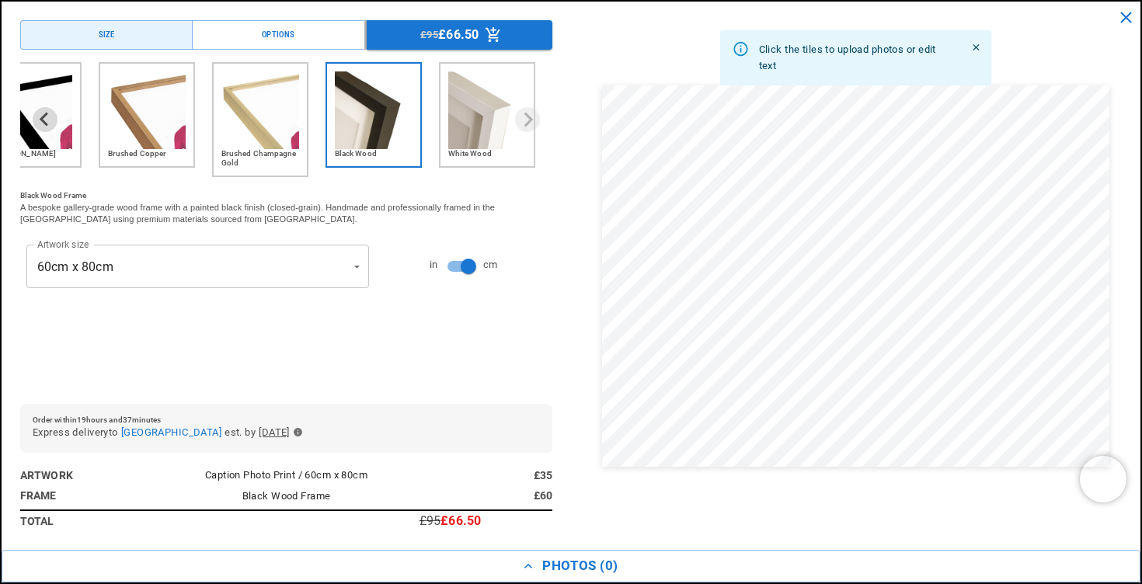 This screenshot has width=1142, height=584. I want to click on p: £95, so click(430, 521).